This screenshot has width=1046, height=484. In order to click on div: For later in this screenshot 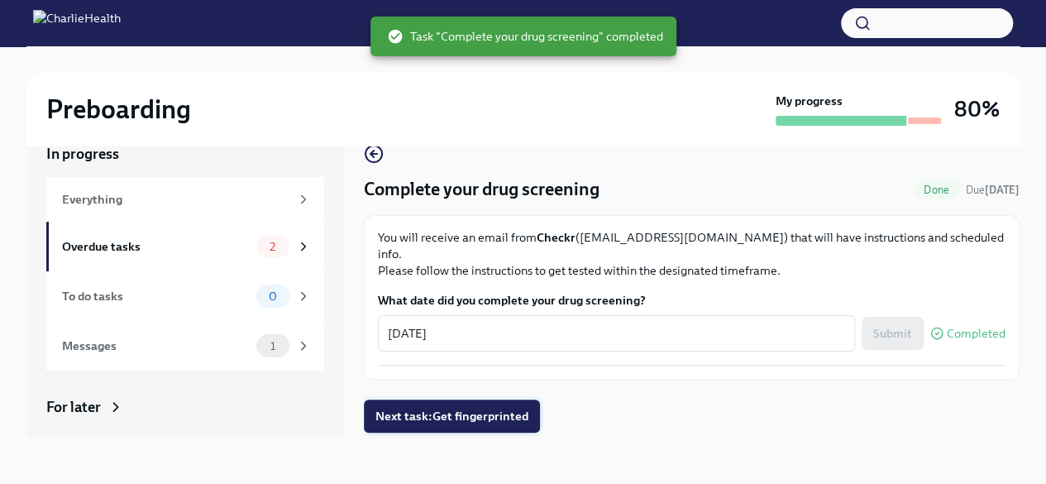, I will do `click(74, 407)`.